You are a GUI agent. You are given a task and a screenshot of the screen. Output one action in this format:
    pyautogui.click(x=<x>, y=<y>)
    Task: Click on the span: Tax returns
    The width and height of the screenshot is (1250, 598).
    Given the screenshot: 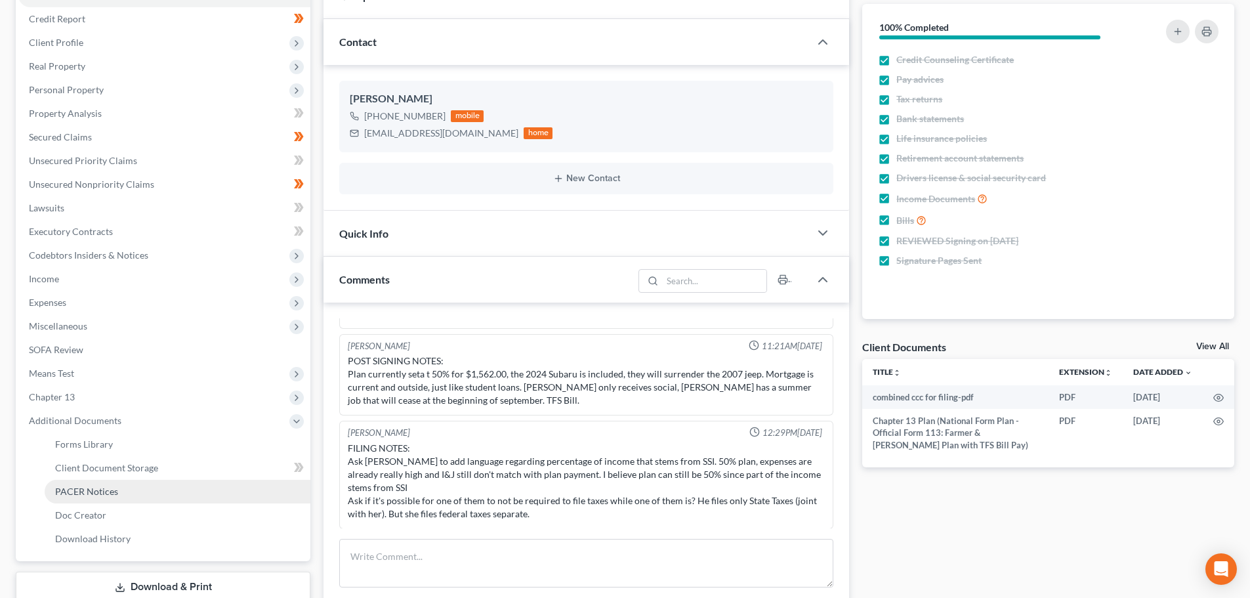 What is the action you would take?
    pyautogui.click(x=919, y=99)
    